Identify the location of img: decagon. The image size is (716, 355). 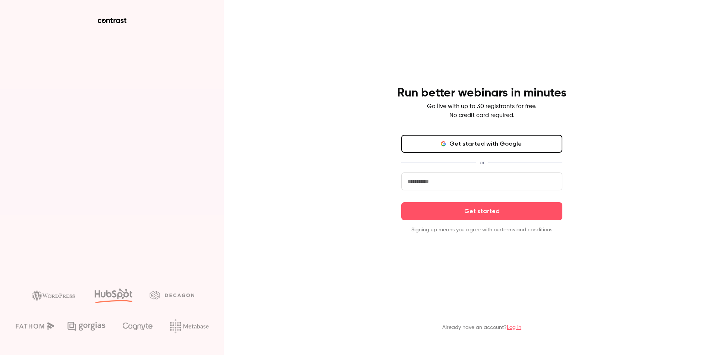
(172, 295).